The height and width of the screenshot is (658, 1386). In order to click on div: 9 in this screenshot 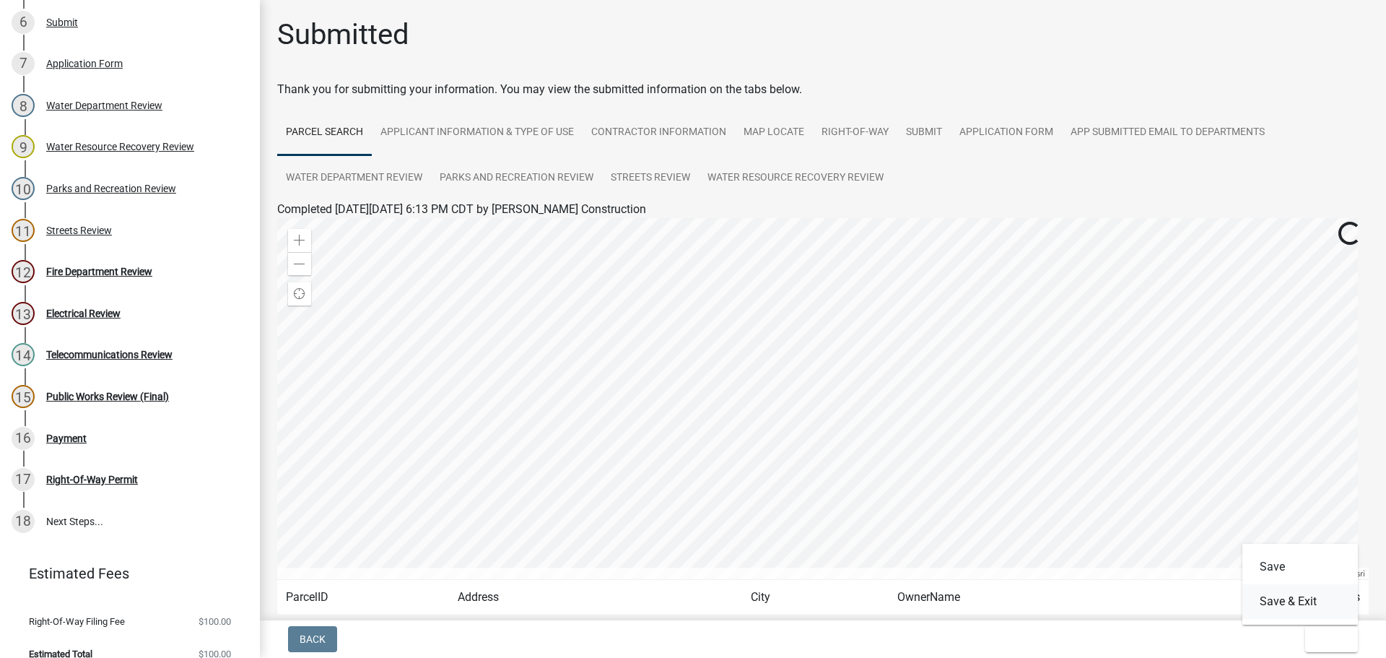, I will do `click(23, 147)`.